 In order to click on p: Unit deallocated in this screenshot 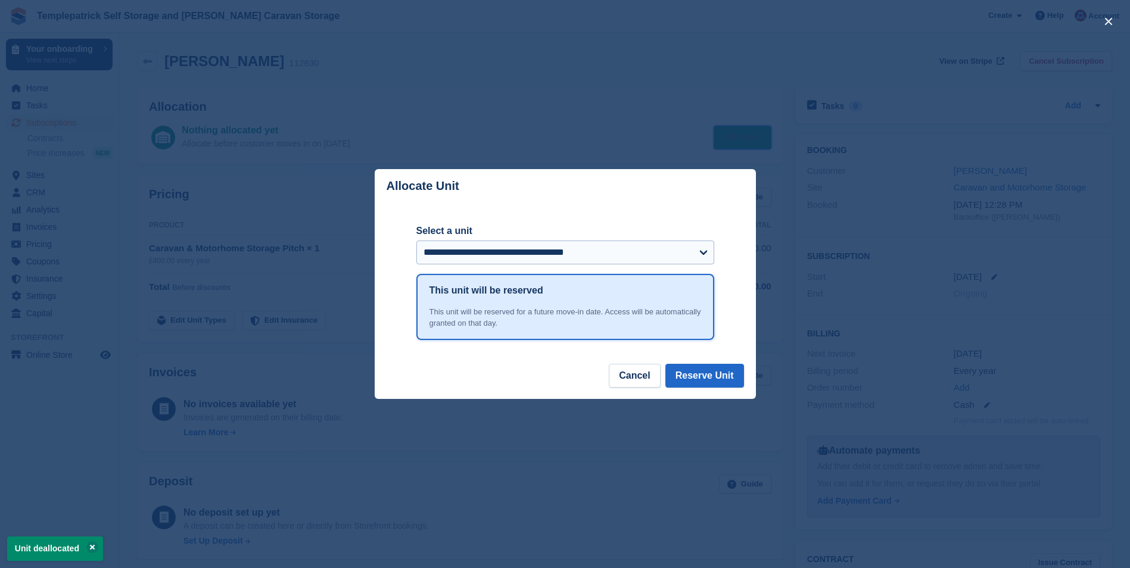, I will do `click(55, 548)`.